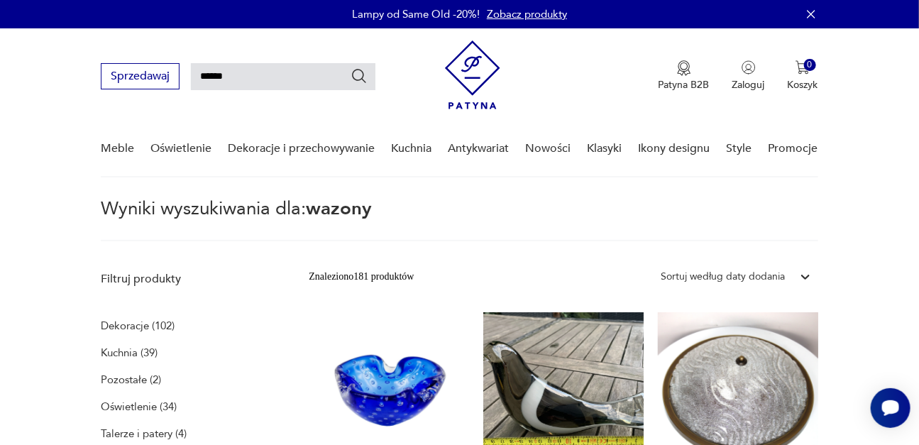 This screenshot has height=445, width=919. I want to click on p: Wyniki wyszukiwania dla:, so click(459, 221).